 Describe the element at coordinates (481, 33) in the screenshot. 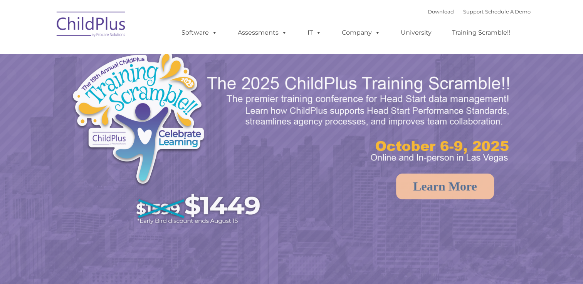

I see `a: Training Scramble!!` at that location.